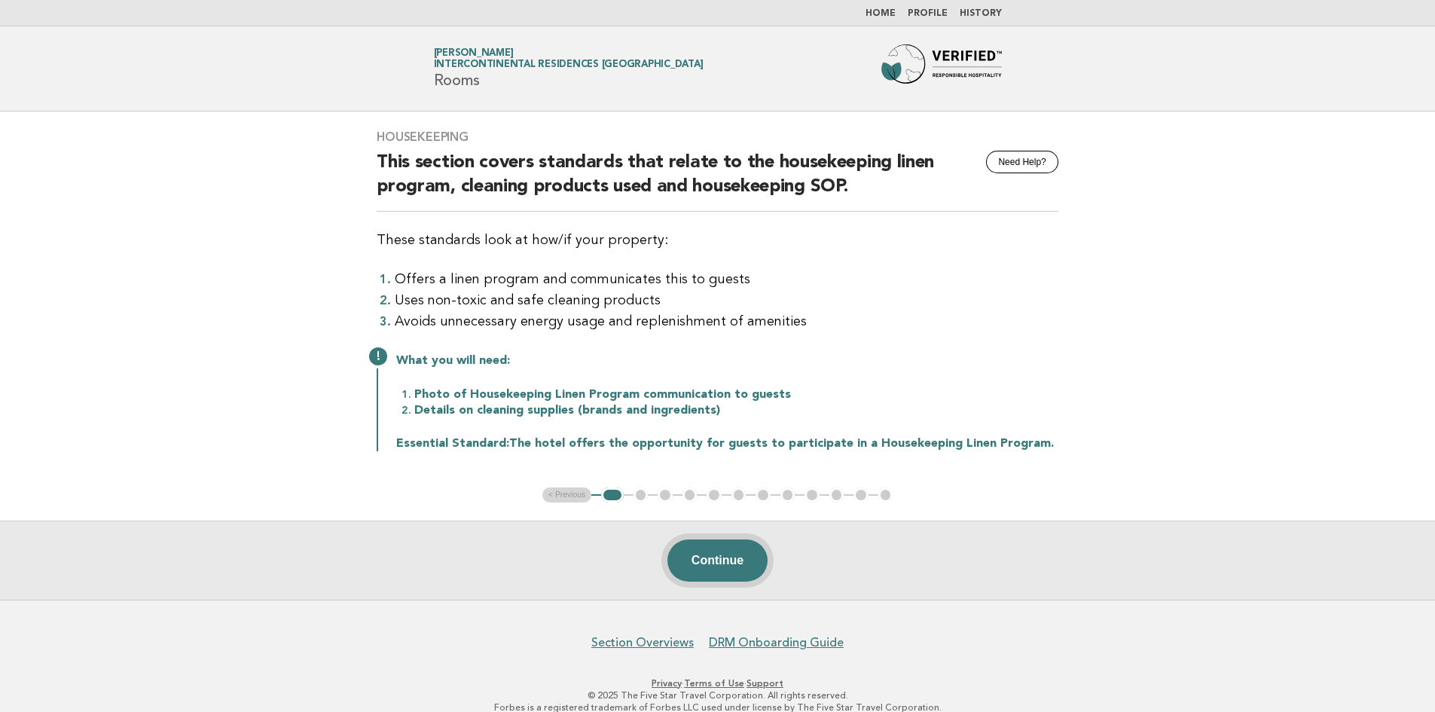 The image size is (1435, 712). Describe the element at coordinates (717, 240) in the screenshot. I see `p: These standards look at how/if your property:` at that location.